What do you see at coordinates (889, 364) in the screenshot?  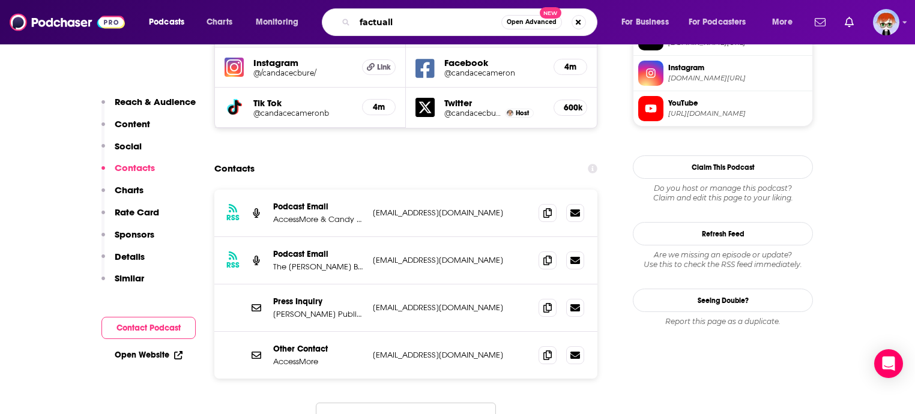 I see `div: Open Intercom Messenger` at bounding box center [889, 364].